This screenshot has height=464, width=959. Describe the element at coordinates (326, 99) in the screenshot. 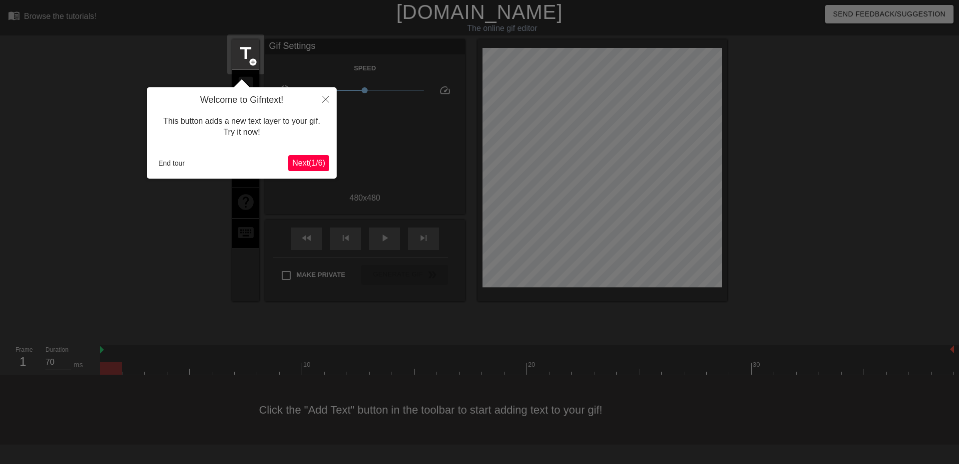

I see `button: Close` at that location.